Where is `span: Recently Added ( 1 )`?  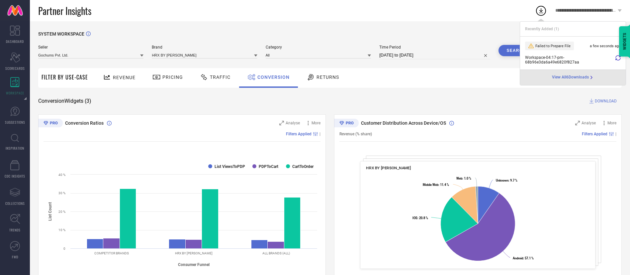 span: Recently Added ( 1 ) is located at coordinates (542, 29).